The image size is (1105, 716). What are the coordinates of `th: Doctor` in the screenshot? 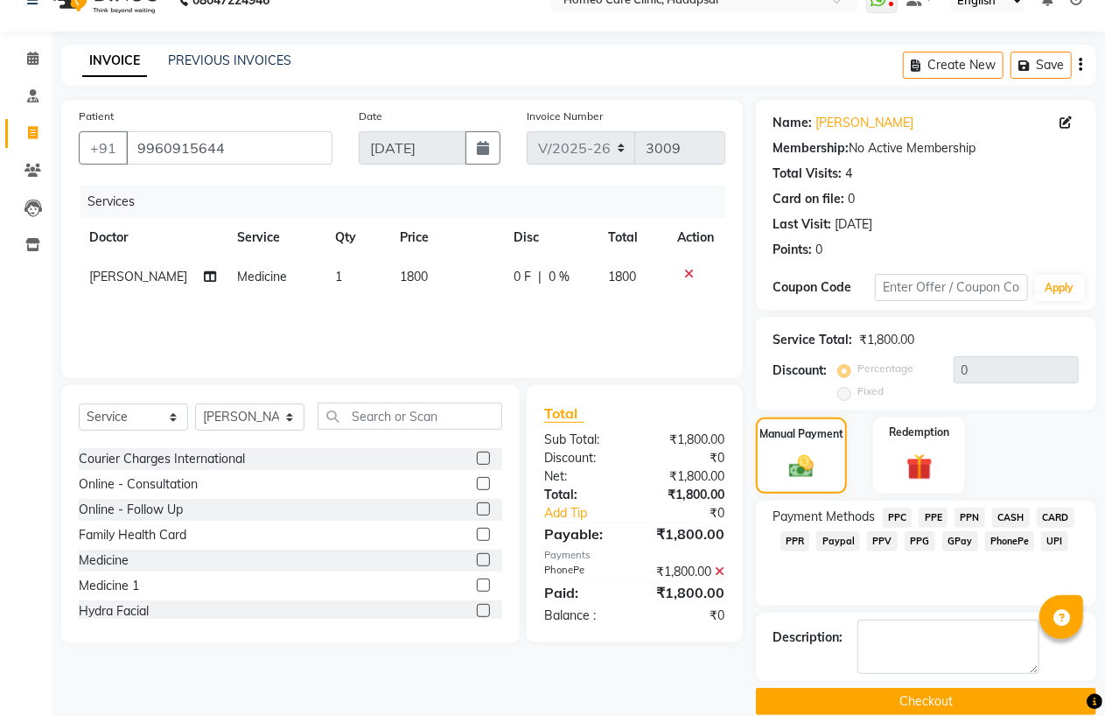 It's located at (152, 237).